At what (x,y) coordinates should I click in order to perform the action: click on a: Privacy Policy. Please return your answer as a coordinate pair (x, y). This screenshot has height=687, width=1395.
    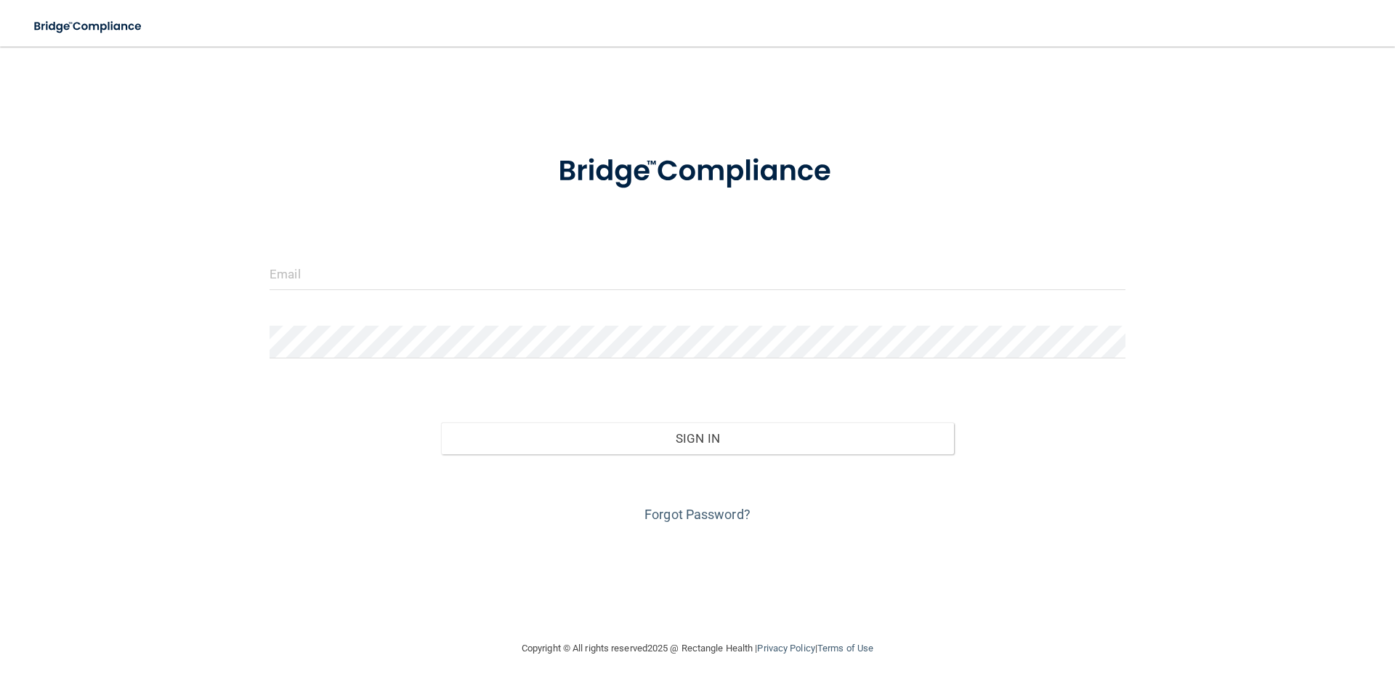
    Looking at the image, I should click on (786, 648).